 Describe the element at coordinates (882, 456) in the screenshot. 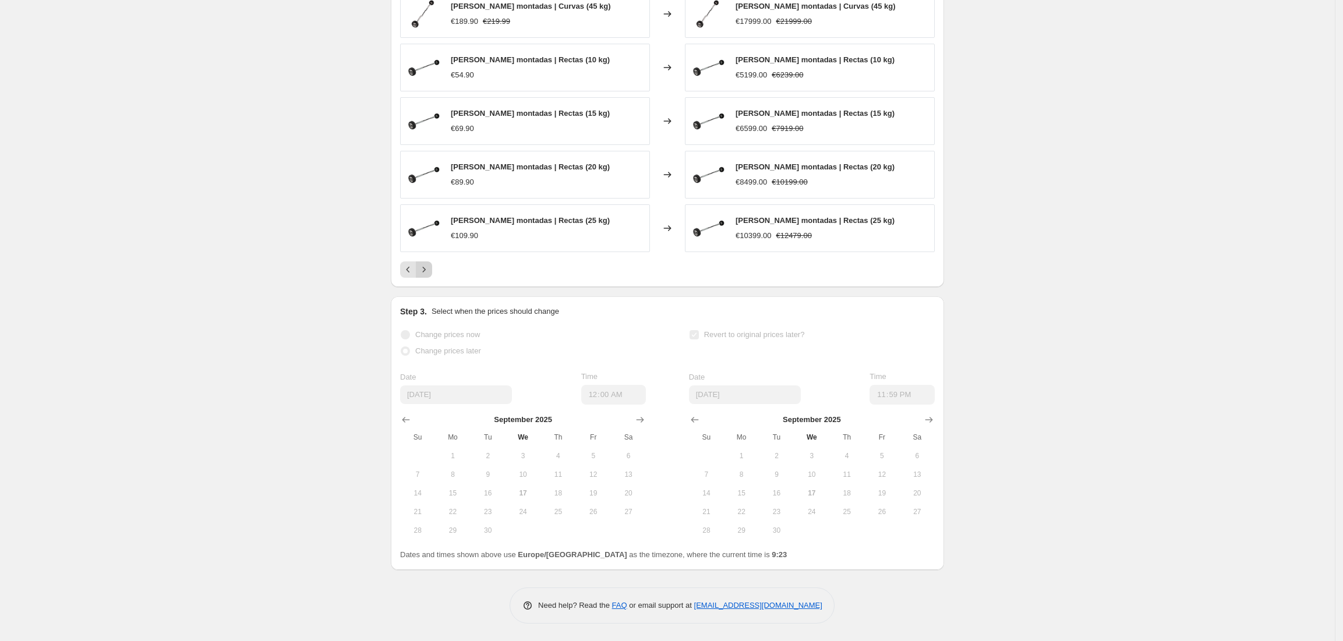

I see `span: 5` at that location.